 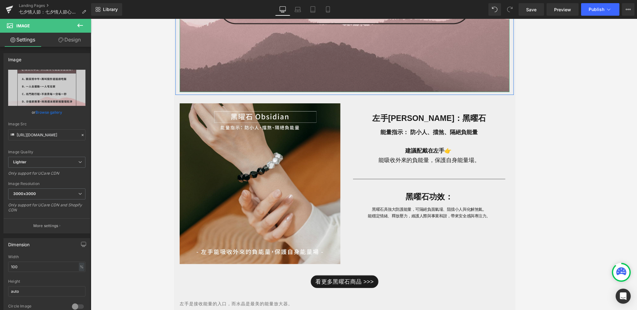 What do you see at coordinates (531, 9) in the screenshot?
I see `span: Save` at bounding box center [531, 9].